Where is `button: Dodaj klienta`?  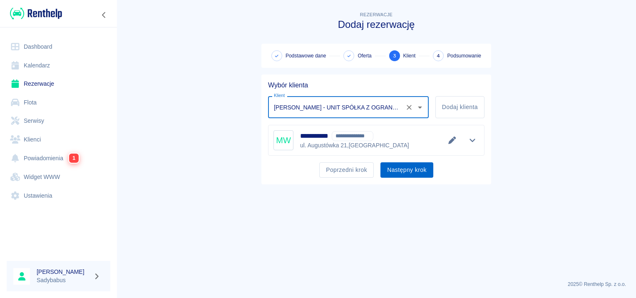
button: Dodaj klienta is located at coordinates (460, 107).